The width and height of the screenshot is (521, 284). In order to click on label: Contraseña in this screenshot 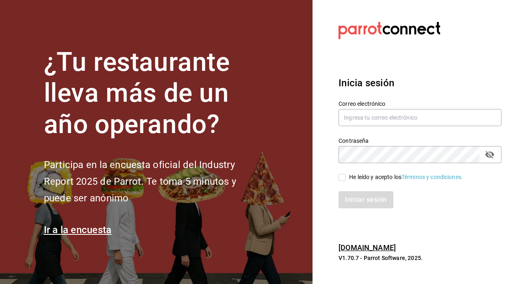, I will do `click(420, 140)`.